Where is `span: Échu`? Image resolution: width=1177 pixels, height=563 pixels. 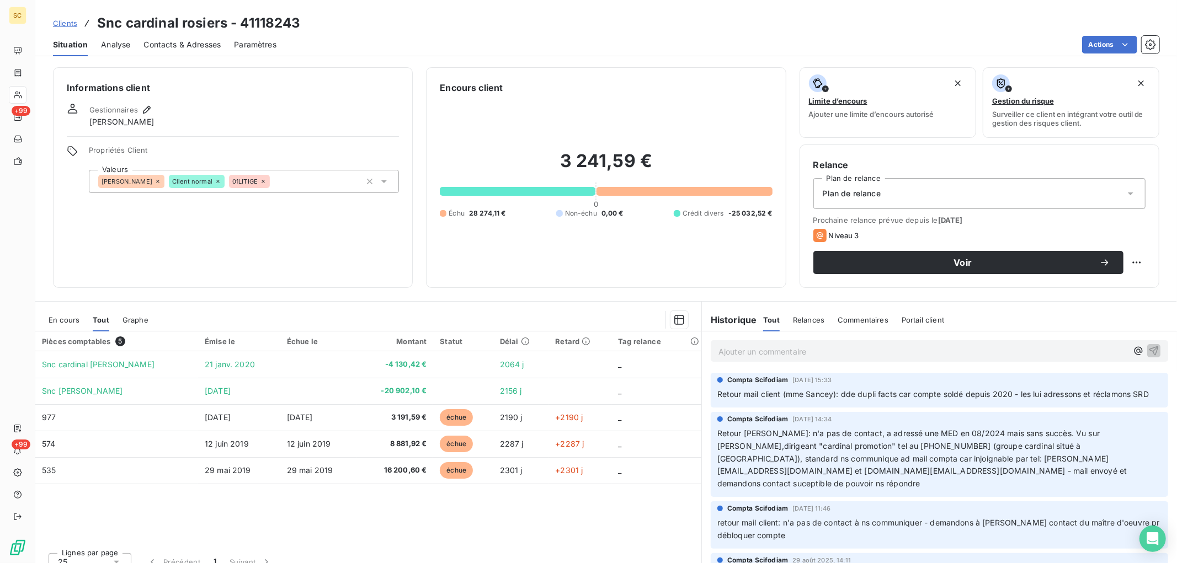 span: Échu is located at coordinates (456, 213).